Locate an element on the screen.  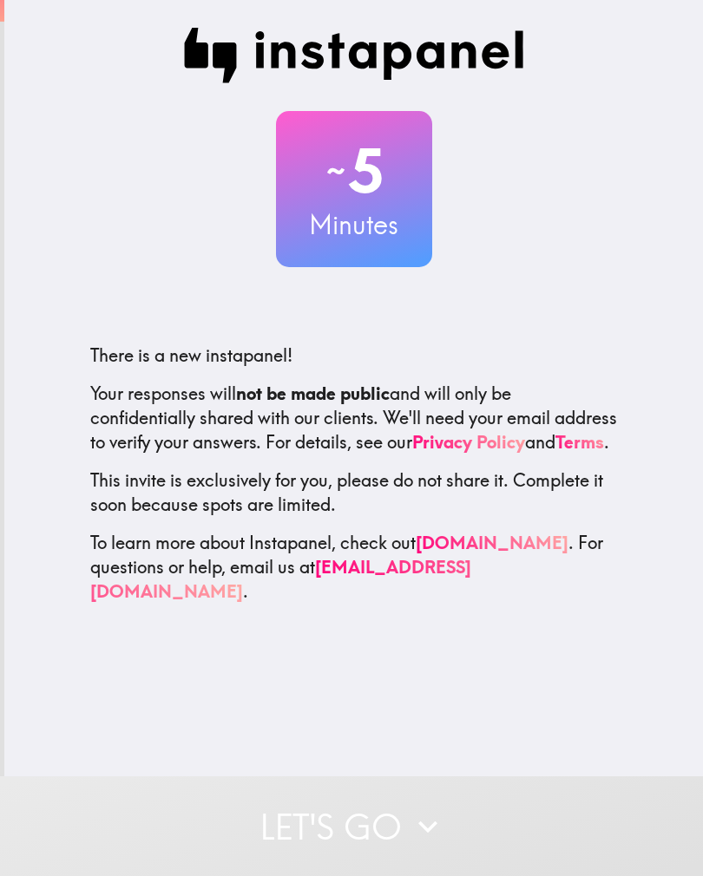
a: Privacy Policy is located at coordinates (468, 442).